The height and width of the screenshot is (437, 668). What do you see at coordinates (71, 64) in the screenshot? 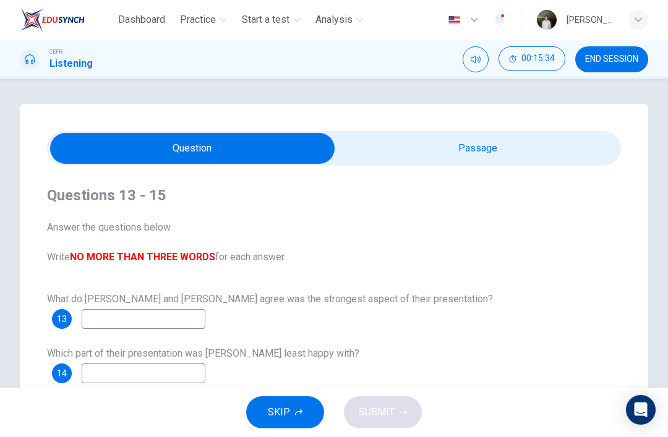
I see `h1: Listening` at bounding box center [71, 64].